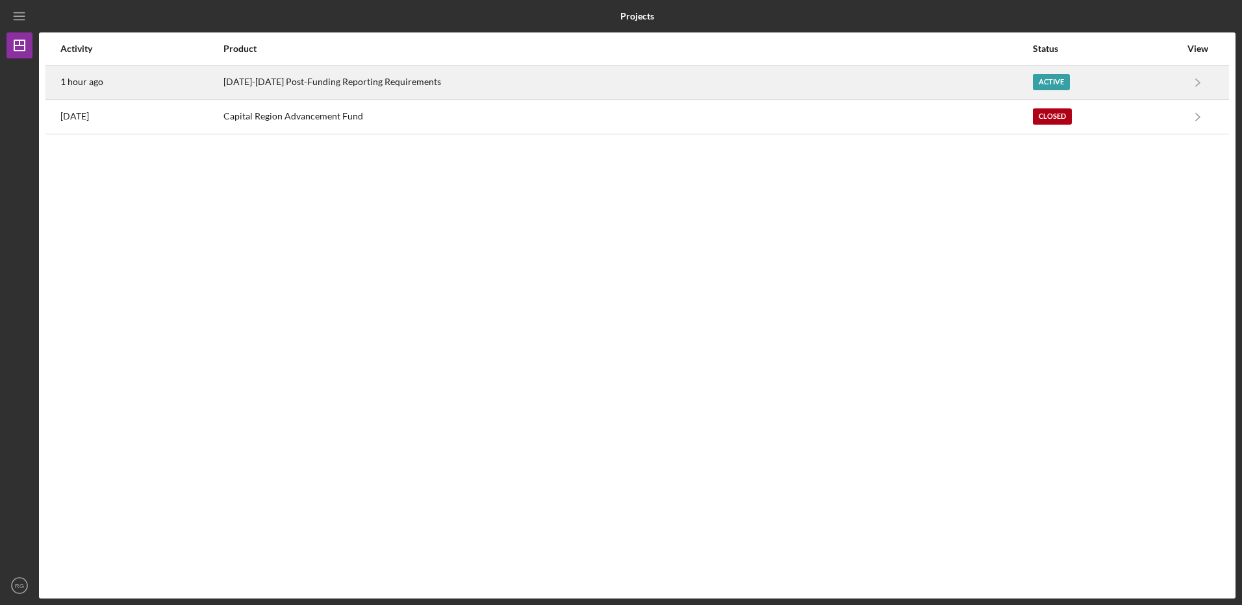  Describe the element at coordinates (75, 116) in the screenshot. I see `time: 2021-01-14 21:39` at that location.